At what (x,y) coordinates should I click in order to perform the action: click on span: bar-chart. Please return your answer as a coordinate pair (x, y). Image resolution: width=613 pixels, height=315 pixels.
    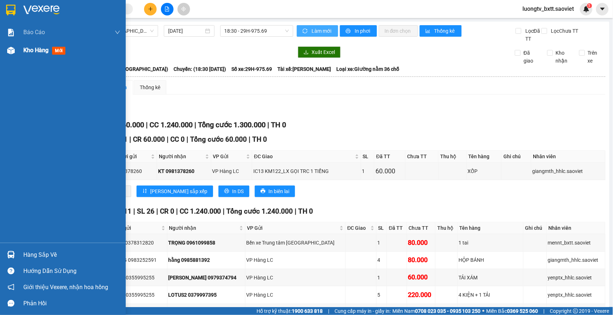
    Looking at the image, I should click on (428, 31).